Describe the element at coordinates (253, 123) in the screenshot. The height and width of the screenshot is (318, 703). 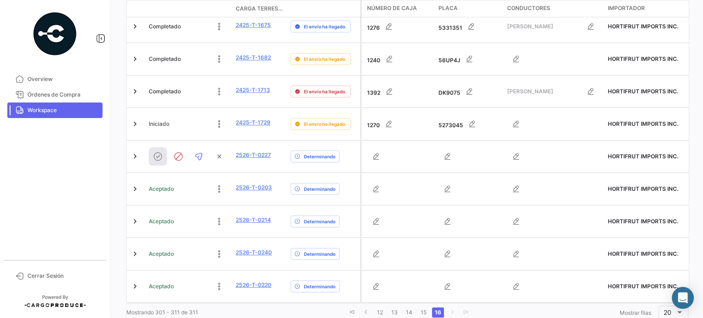
I see `a: 2425-T-1729` at that location.